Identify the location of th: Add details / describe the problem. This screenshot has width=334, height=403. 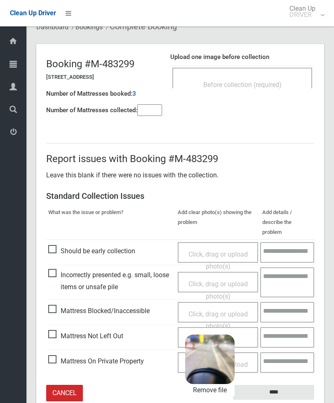
(287, 222).